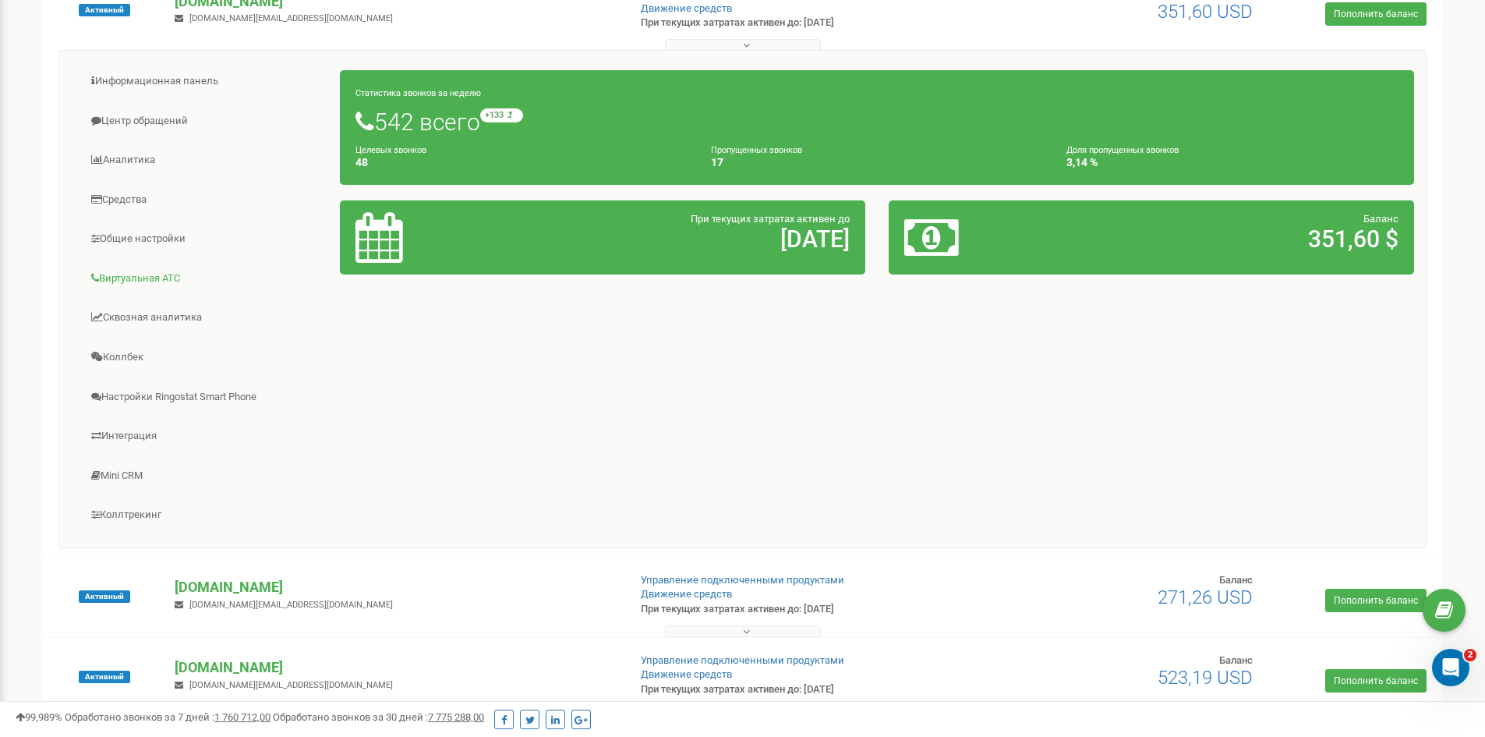 This screenshot has height=737, width=1485. I want to click on a: Коллтрекинг, so click(206, 515).